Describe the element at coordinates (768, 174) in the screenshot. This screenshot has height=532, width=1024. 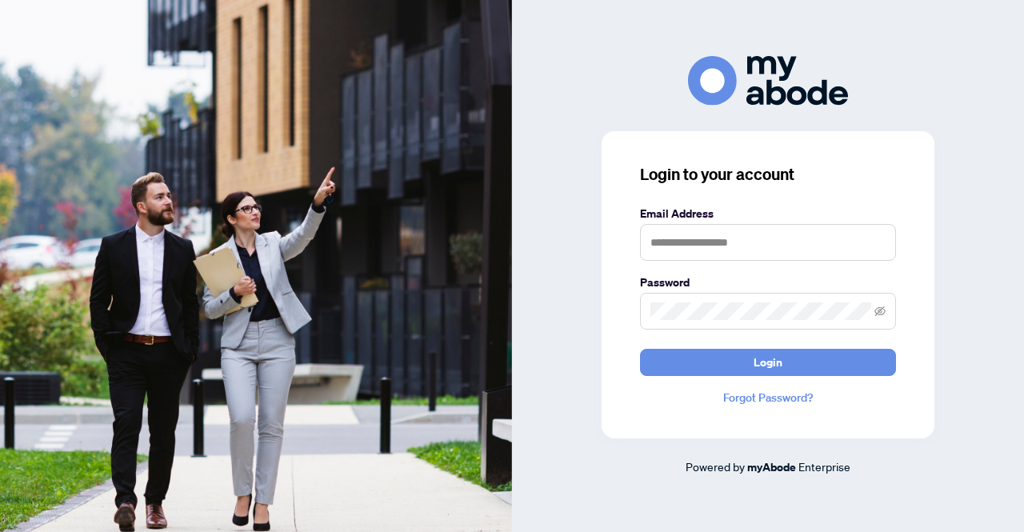
I see `h3: Login to your account` at that location.